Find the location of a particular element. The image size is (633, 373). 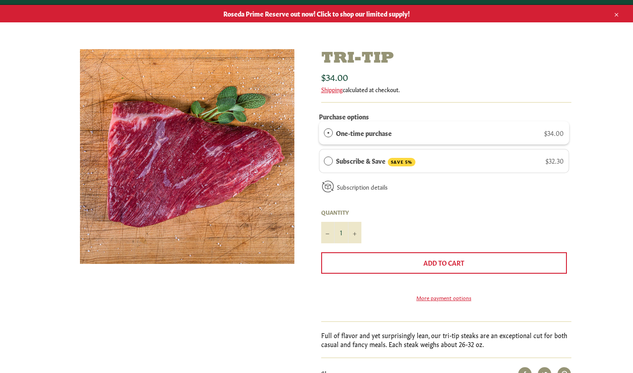

span: SAVE 5% is located at coordinates (402, 162).